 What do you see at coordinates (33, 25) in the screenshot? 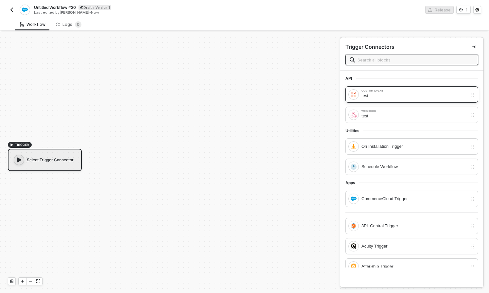
I see `div: Workflow` at bounding box center [33, 25].